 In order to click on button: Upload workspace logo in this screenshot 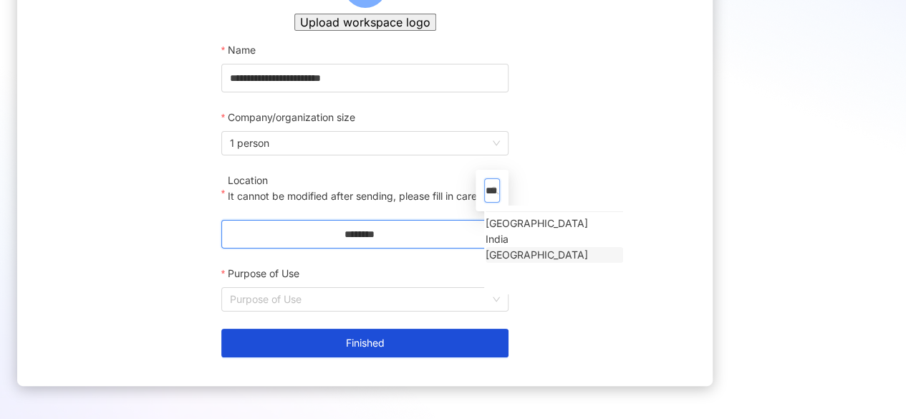, I will do `click(365, 22)`.